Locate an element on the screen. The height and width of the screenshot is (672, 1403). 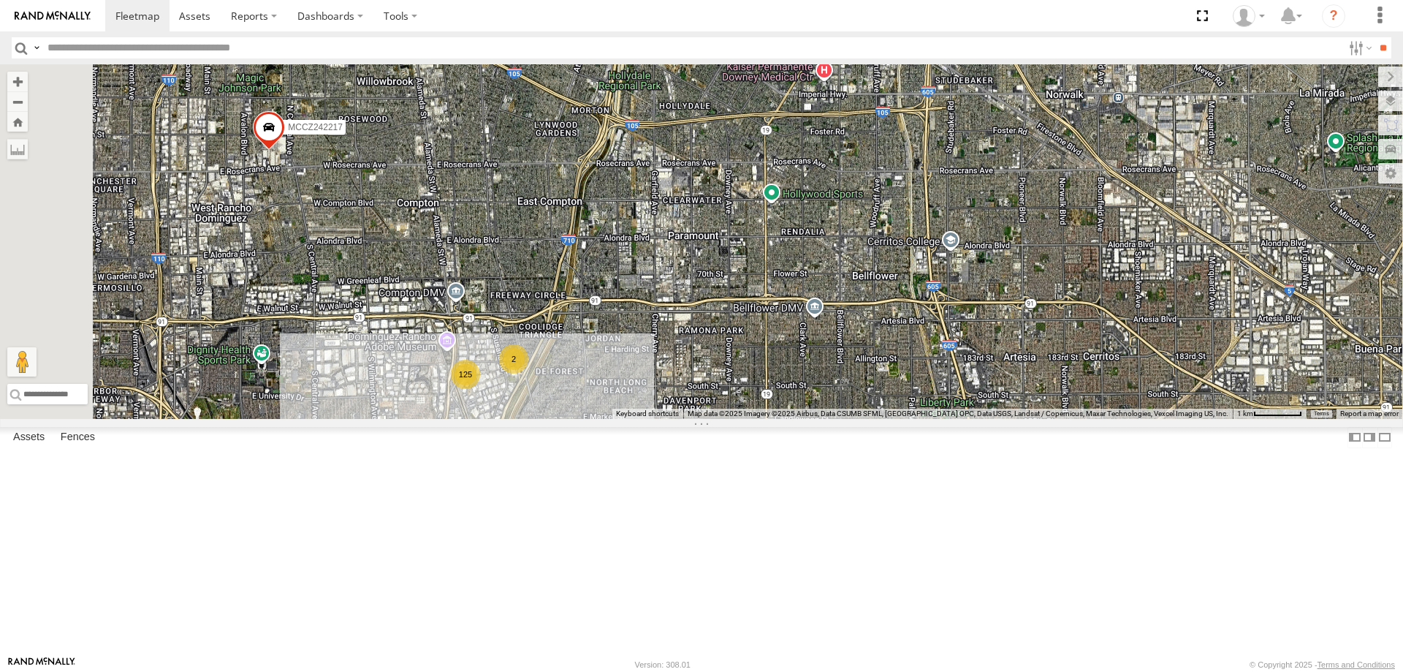
label: Dock Summary Table to the Left is located at coordinates (1355, 437).